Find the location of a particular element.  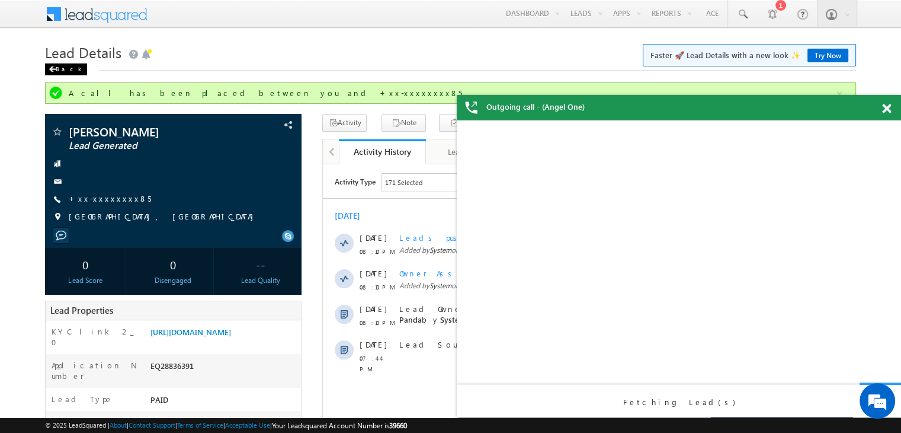

span: Lead Generated is located at coordinates (148, 146).